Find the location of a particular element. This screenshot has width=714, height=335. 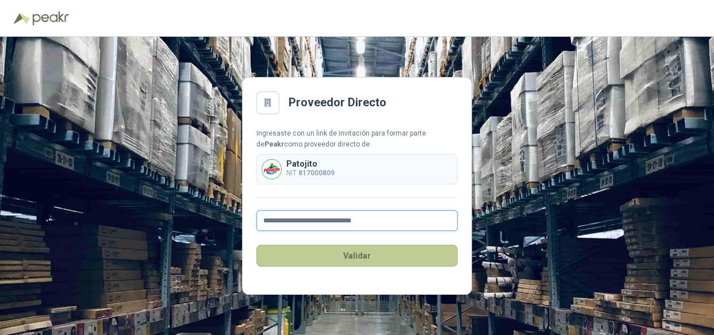

p: Patojito is located at coordinates (310, 164).